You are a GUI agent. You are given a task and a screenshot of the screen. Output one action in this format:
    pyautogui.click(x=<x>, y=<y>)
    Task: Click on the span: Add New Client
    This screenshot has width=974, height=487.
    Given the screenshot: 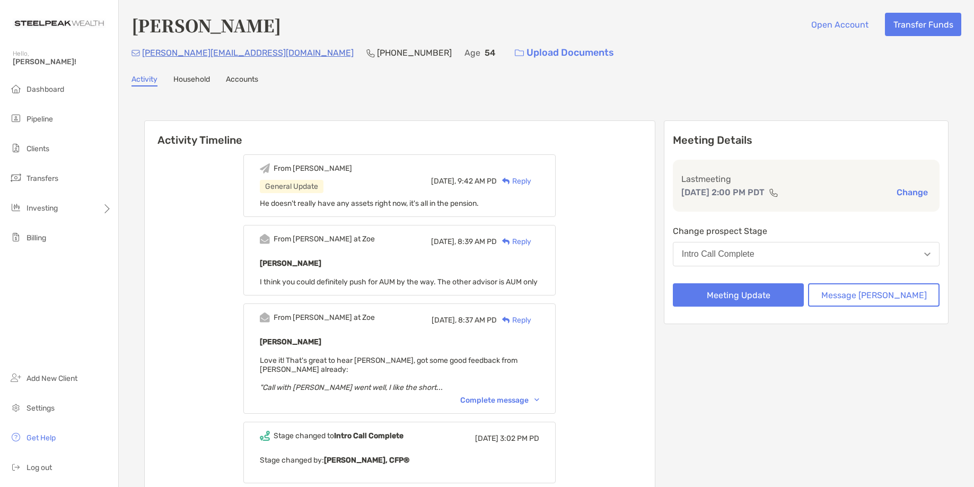 What is the action you would take?
    pyautogui.click(x=52, y=378)
    